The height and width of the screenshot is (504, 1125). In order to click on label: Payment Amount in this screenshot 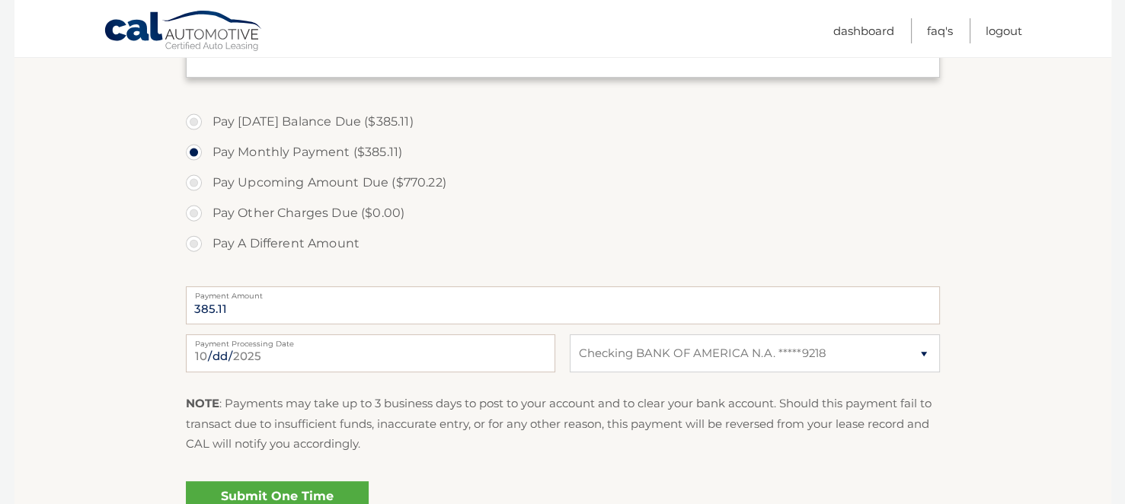, I will do `click(563, 293)`.